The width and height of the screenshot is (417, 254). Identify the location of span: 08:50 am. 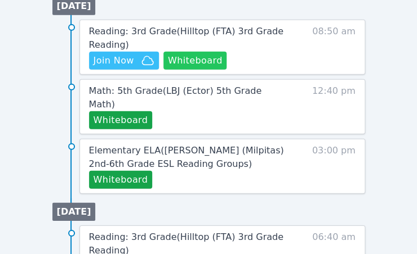
(333, 47).